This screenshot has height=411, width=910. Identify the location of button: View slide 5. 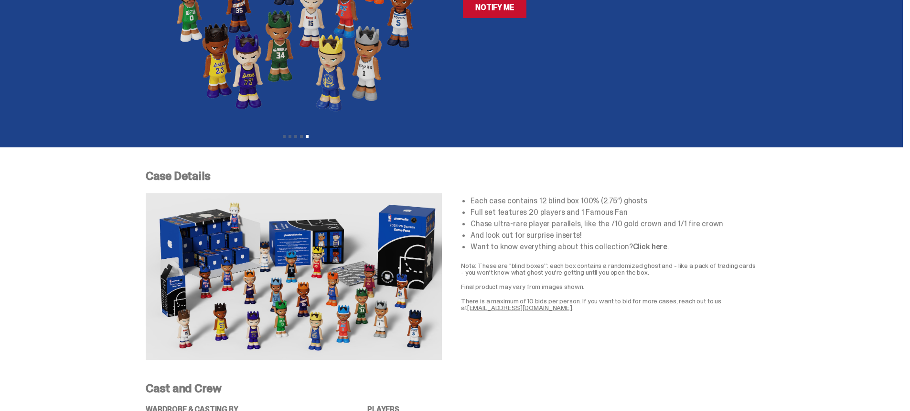
(307, 136).